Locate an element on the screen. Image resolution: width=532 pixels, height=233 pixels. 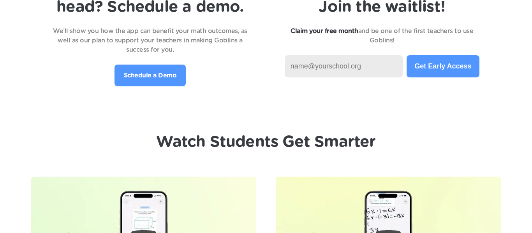
h1: Watch Students Get Smarter is located at coordinates (266, 142).